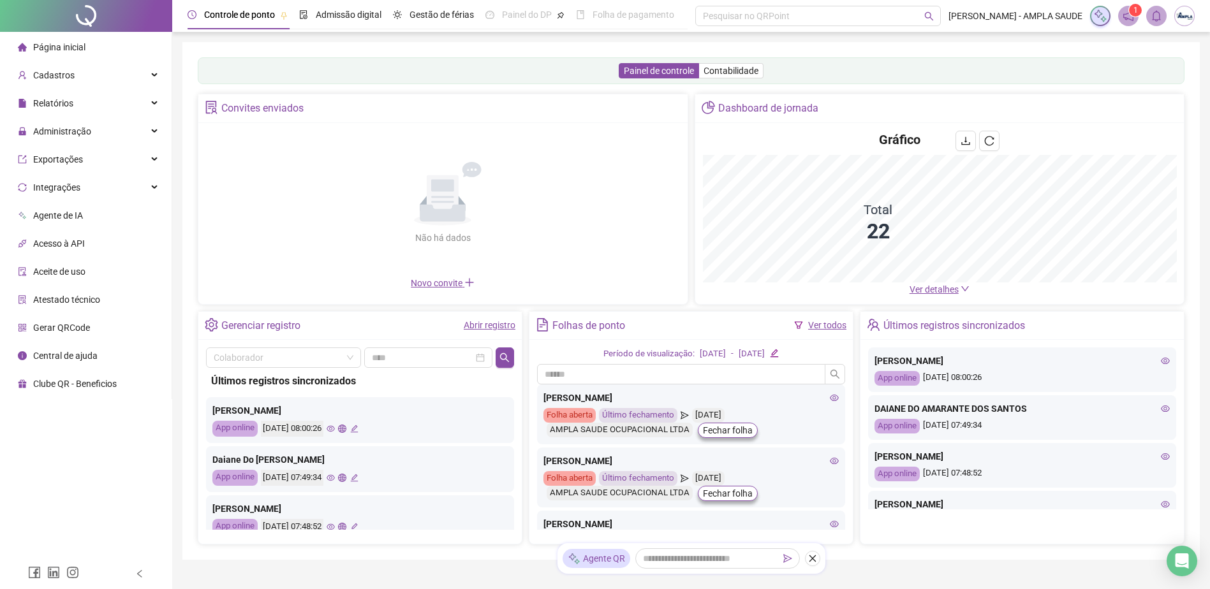  Describe the element at coordinates (731, 71) in the screenshot. I see `span: Contabilidade` at that location.